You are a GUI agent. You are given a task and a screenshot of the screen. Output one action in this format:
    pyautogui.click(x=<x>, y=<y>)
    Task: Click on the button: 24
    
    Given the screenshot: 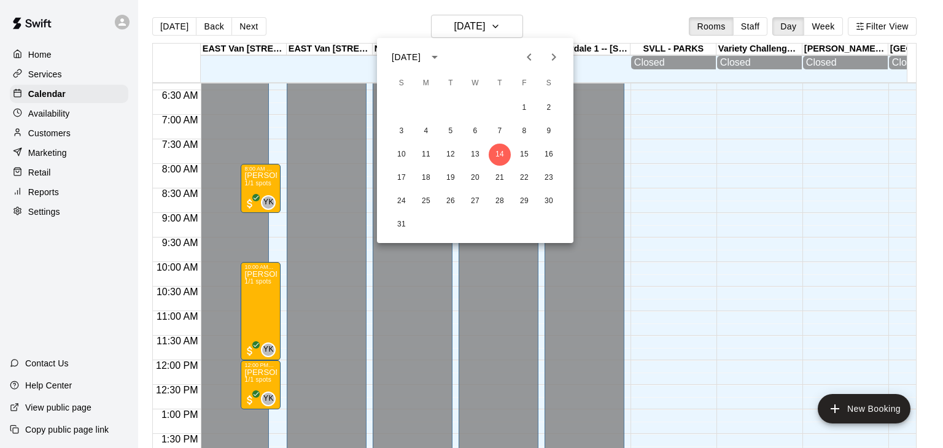 What is the action you would take?
    pyautogui.click(x=401, y=201)
    